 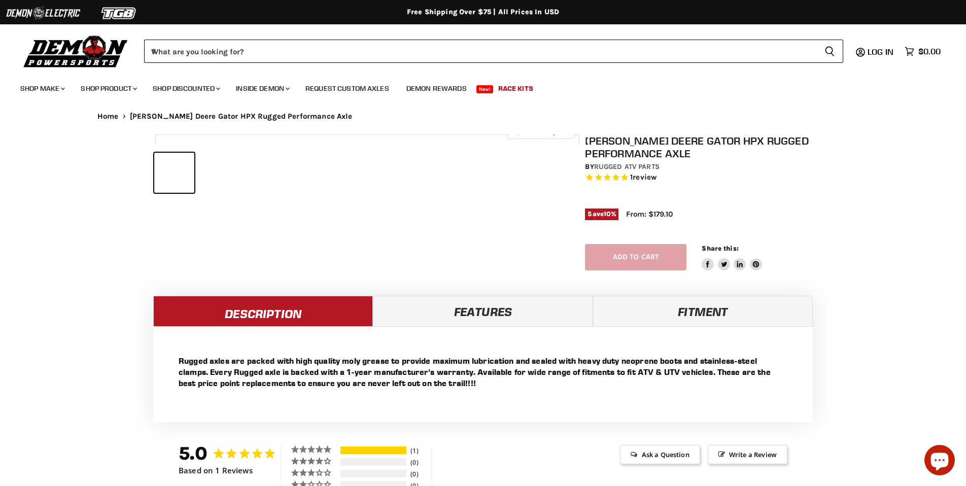 What do you see at coordinates (880, 52) in the screenshot?
I see `span: Log in` at bounding box center [880, 52].